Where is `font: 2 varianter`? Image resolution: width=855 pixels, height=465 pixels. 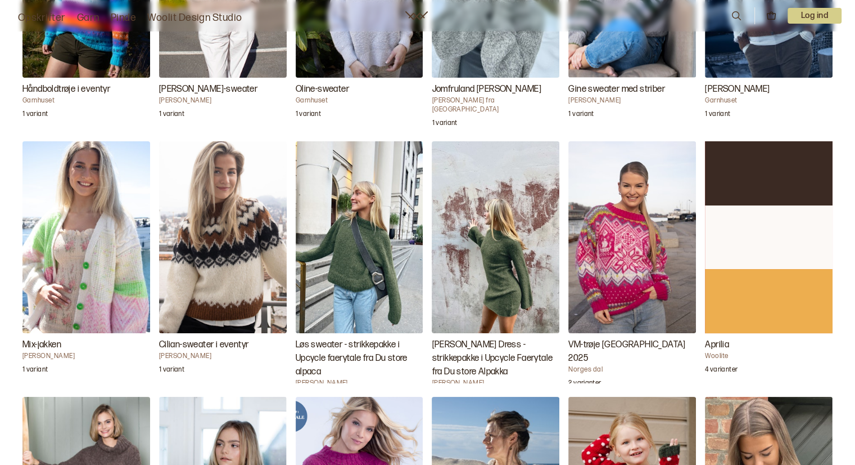
font: 2 varianter is located at coordinates (585, 382).